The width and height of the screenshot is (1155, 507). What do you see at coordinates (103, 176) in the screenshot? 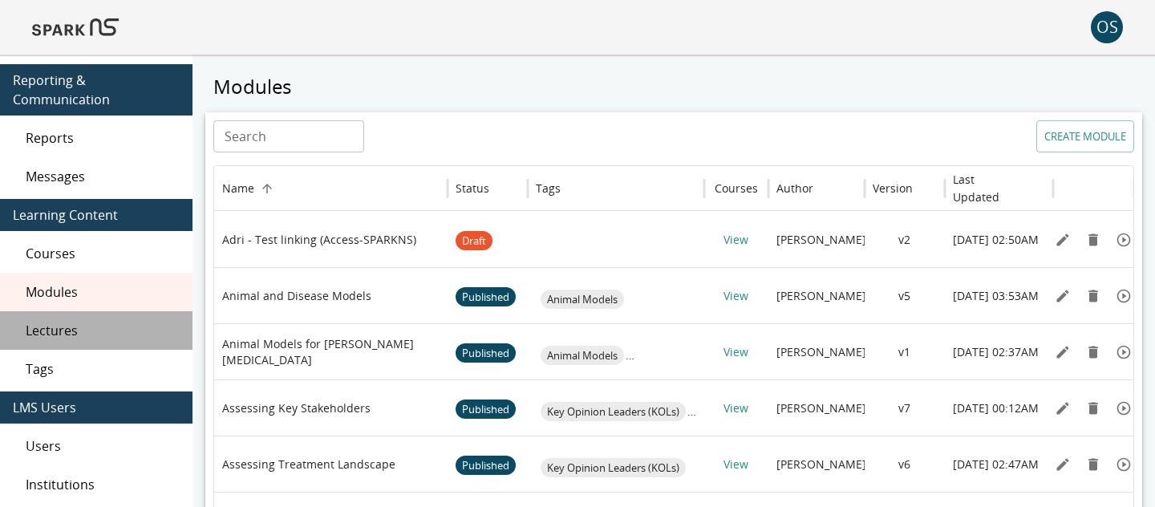
I see `span: Messages` at bounding box center [103, 176].